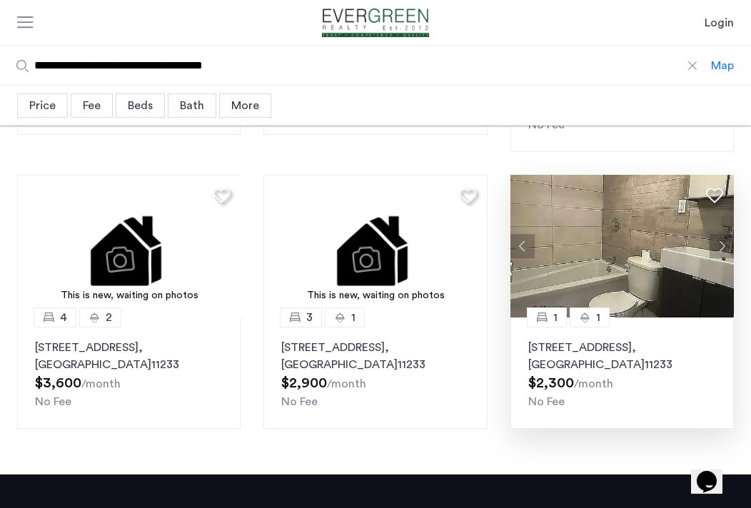  I want to click on span: $3,600, so click(58, 383).